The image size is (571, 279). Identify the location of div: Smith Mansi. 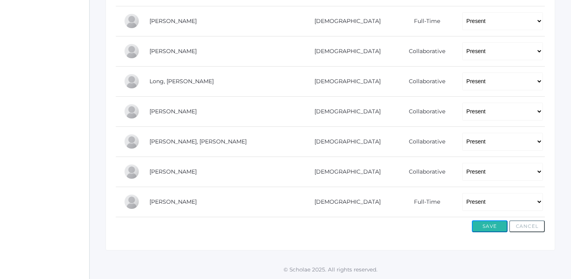
(132, 141).